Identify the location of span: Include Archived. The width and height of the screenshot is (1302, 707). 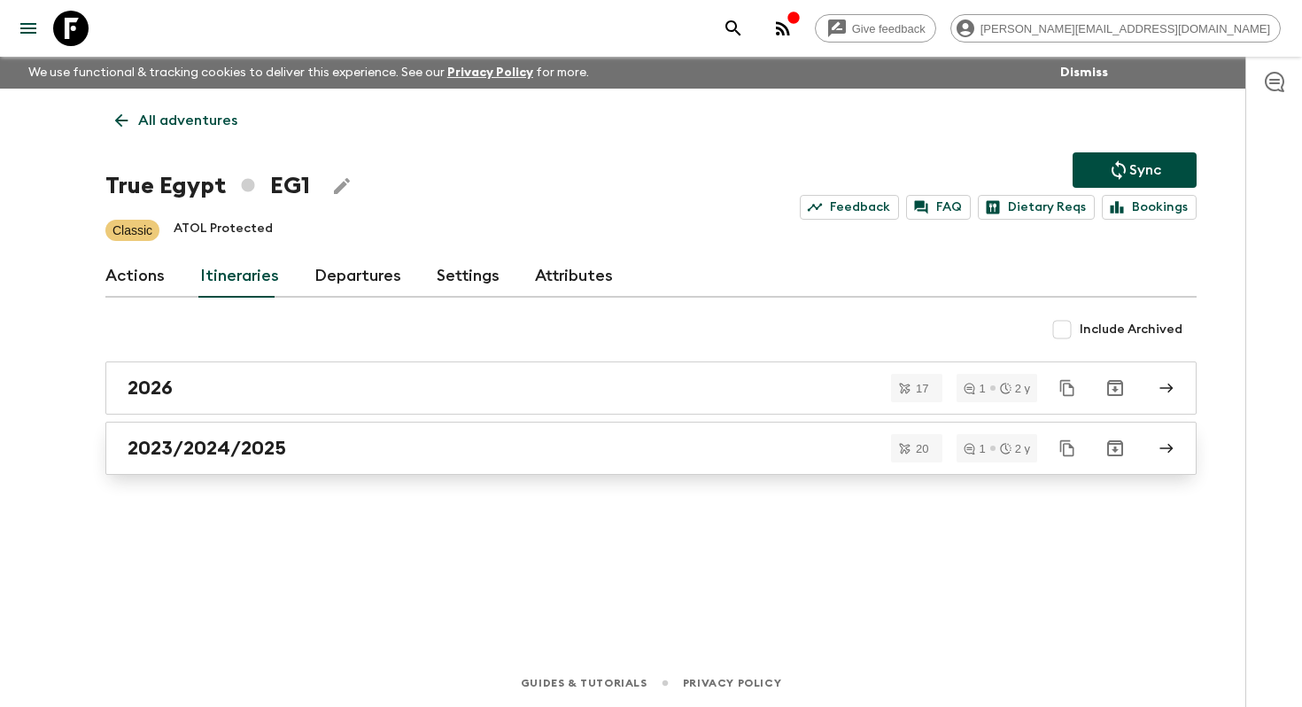
(1131, 329).